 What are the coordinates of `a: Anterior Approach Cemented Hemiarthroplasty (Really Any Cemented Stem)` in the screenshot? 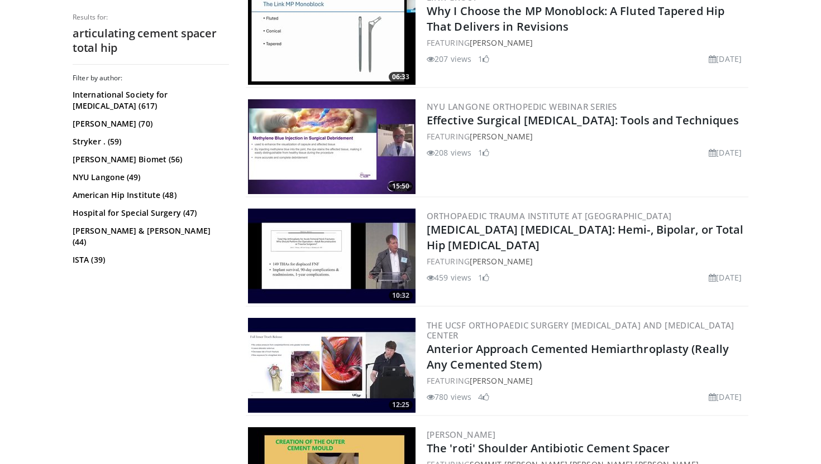 It's located at (577, 357).